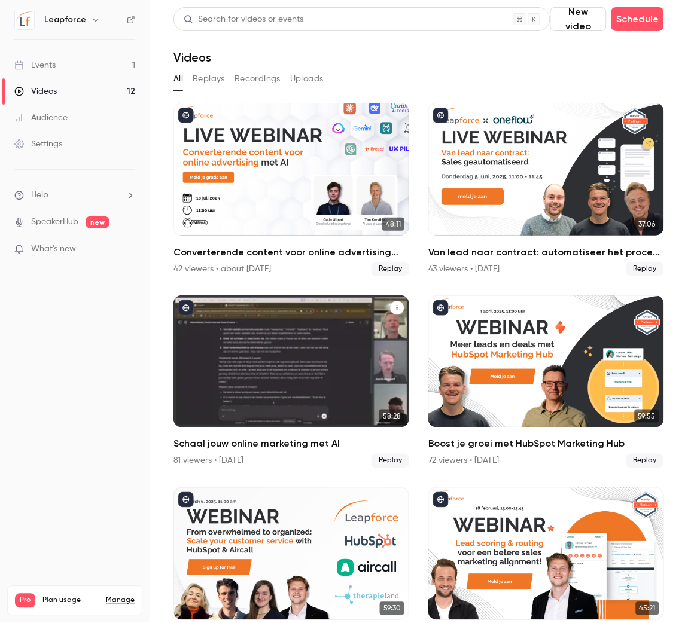 This screenshot has width=688, height=623. Describe the element at coordinates (257, 79) in the screenshot. I see `button: Recordings` at that location.